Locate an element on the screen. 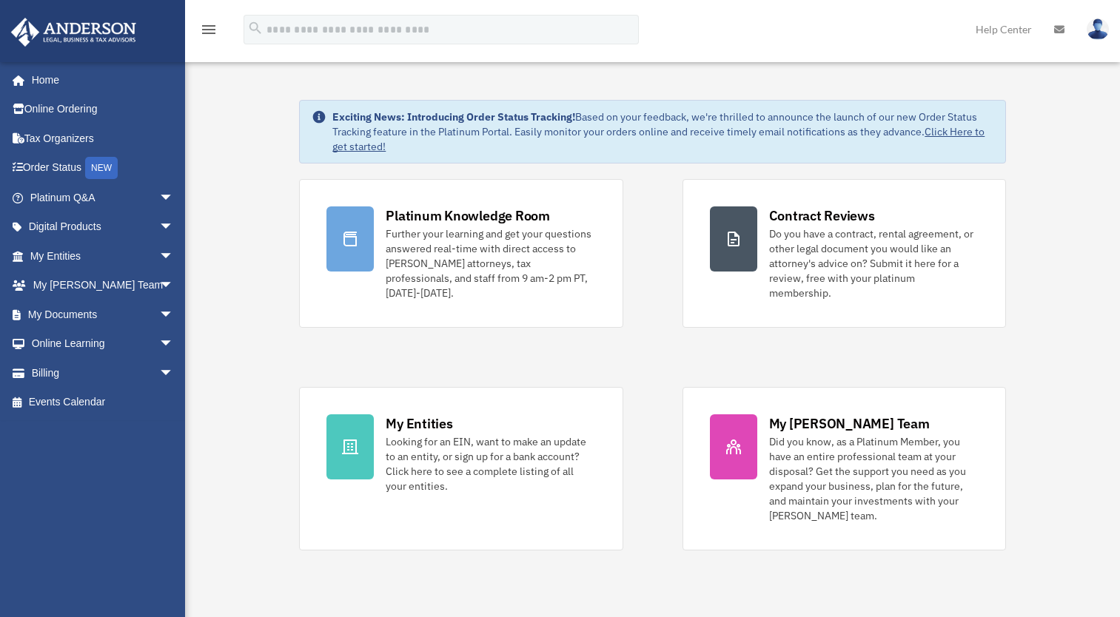 This screenshot has width=1120, height=617. a: Billingarrow_drop_down is located at coordinates (103, 373).